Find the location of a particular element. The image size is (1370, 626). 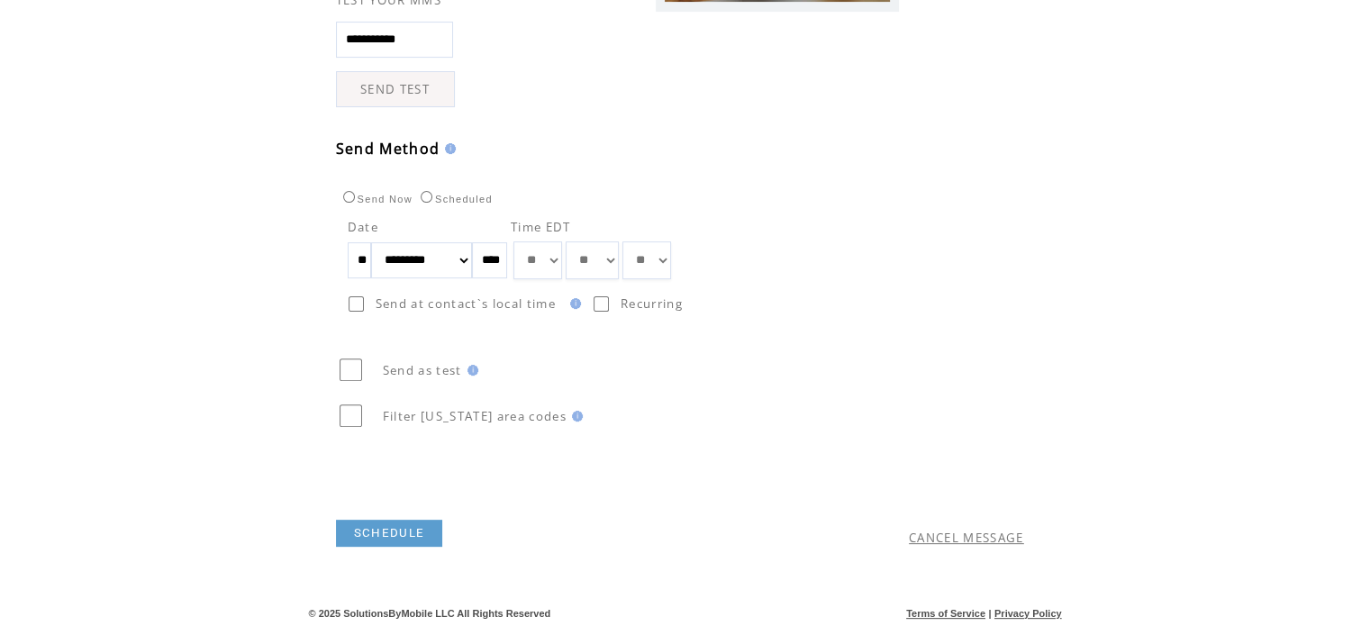

a: SCHEDULE is located at coordinates (389, 533).